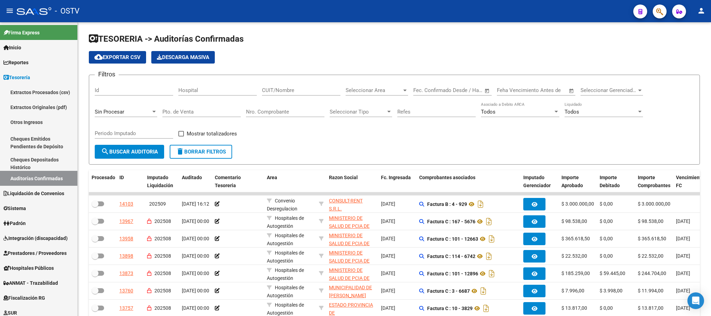 This screenshot has height=316, width=711. Describe the element at coordinates (212, 134) in the screenshot. I see `span: Mostrar totalizadores` at that location.